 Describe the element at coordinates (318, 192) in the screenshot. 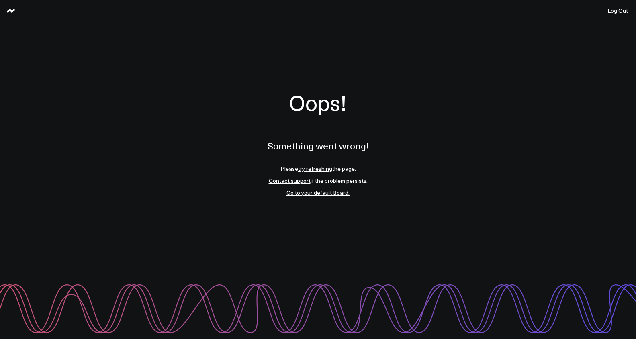

I see `a: Go to your default Board.` at that location.